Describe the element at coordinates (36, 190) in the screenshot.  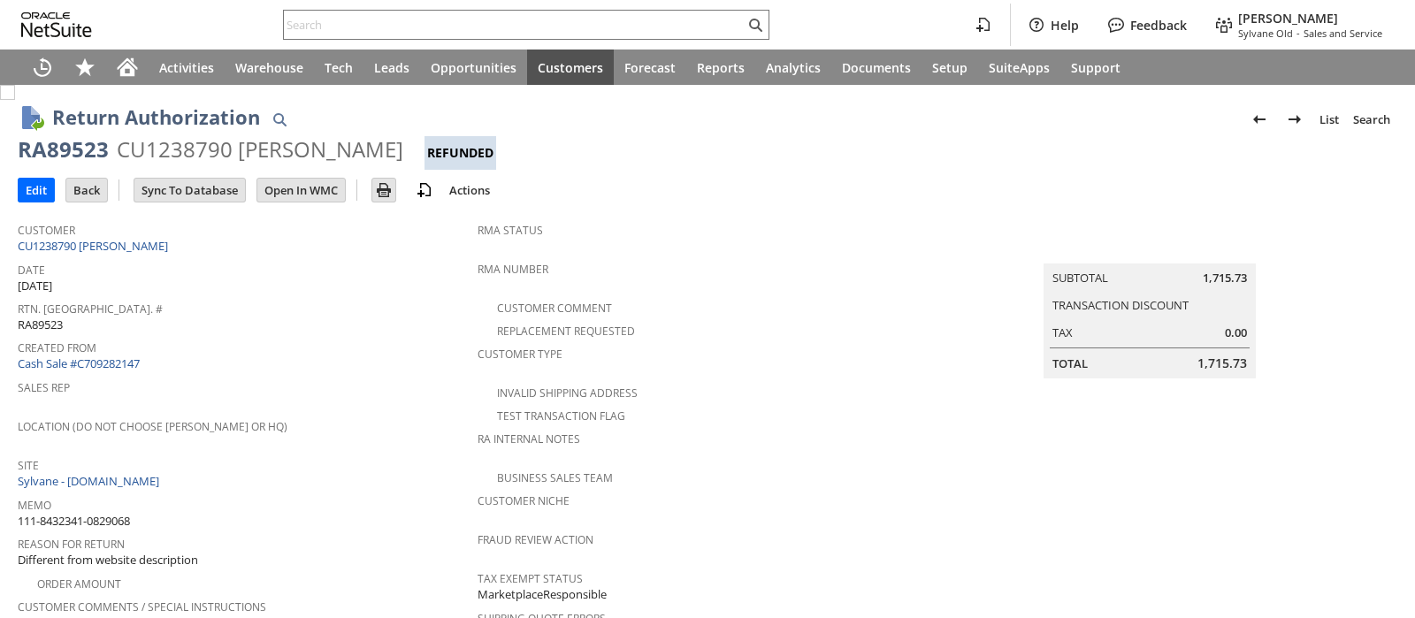
I see `input: Edit` at that location.